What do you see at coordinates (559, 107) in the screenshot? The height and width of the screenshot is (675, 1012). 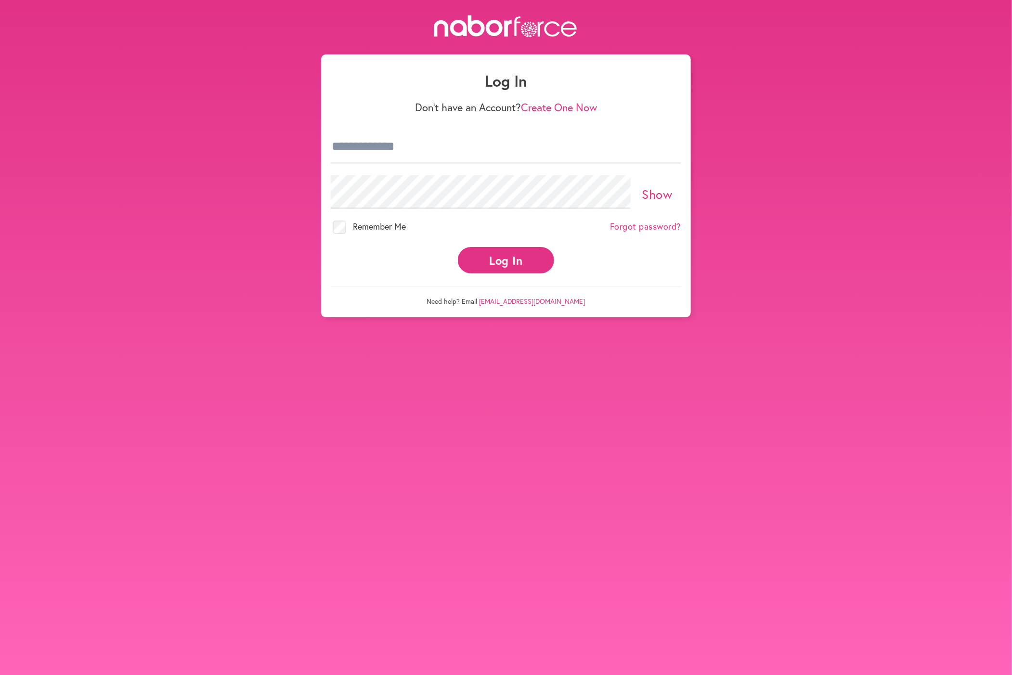 I see `a: Create One Now` at bounding box center [559, 107].